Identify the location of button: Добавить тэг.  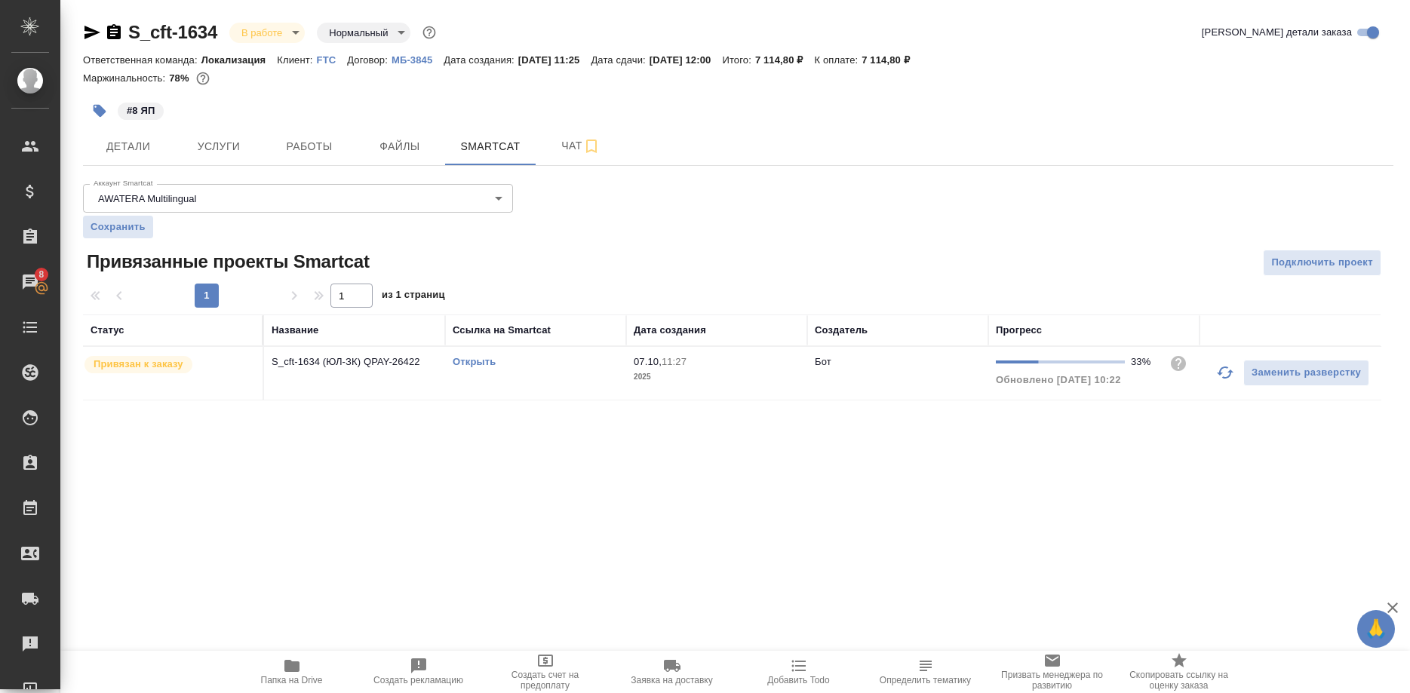
(100, 111).